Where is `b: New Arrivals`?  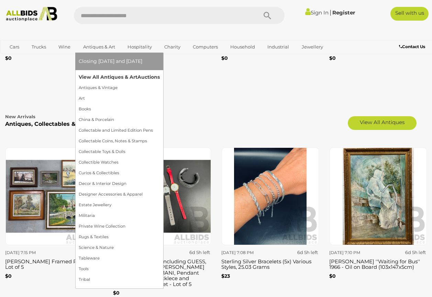
b: New Arrivals is located at coordinates (20, 117).